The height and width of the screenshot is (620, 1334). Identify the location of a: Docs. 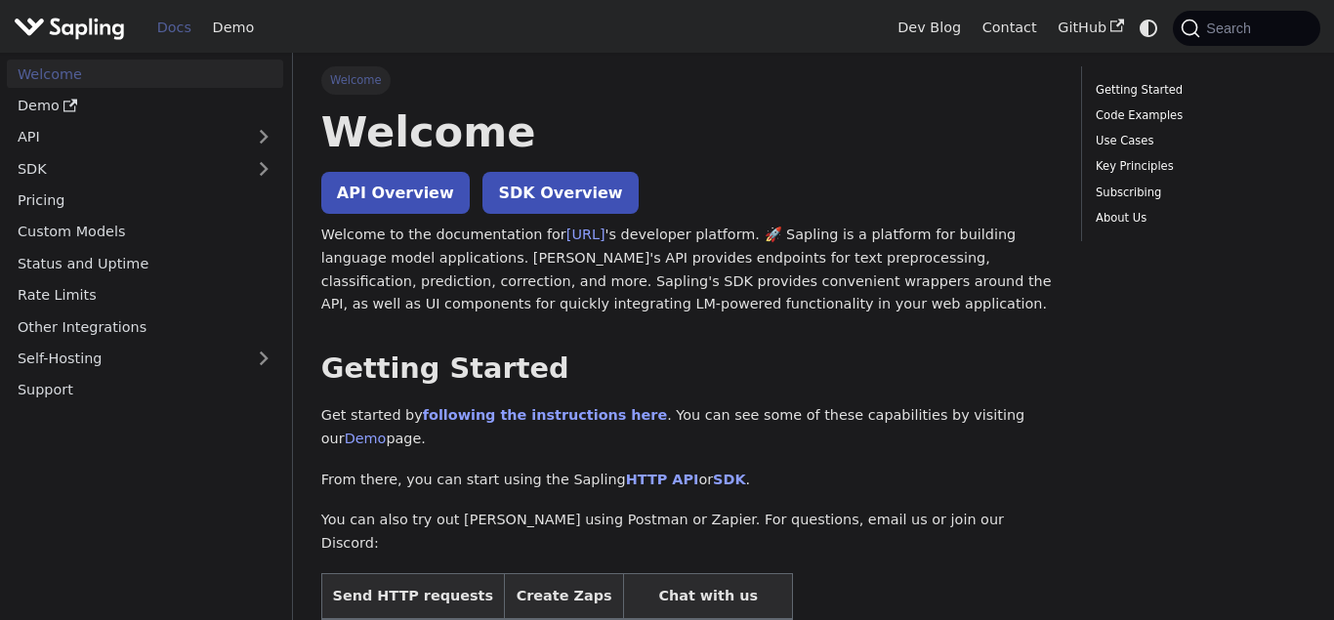
(174, 27).